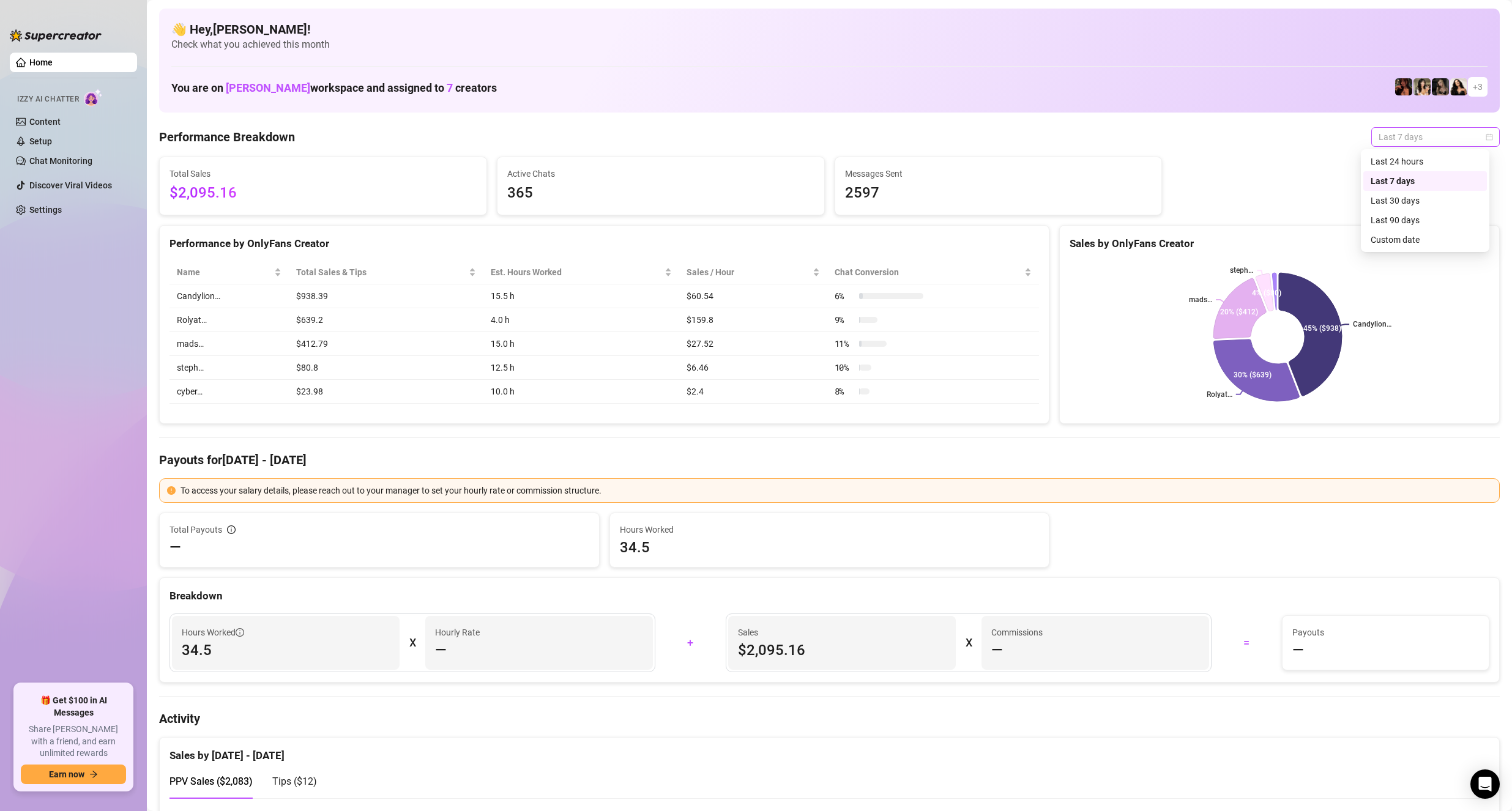 This screenshot has width=1512, height=811. I want to click on th: Chat Conversion, so click(933, 272).